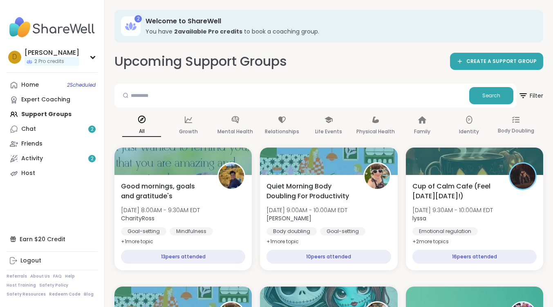 The image size is (553, 307). Describe the element at coordinates (188, 132) in the screenshot. I see `p: Growth` at that location.